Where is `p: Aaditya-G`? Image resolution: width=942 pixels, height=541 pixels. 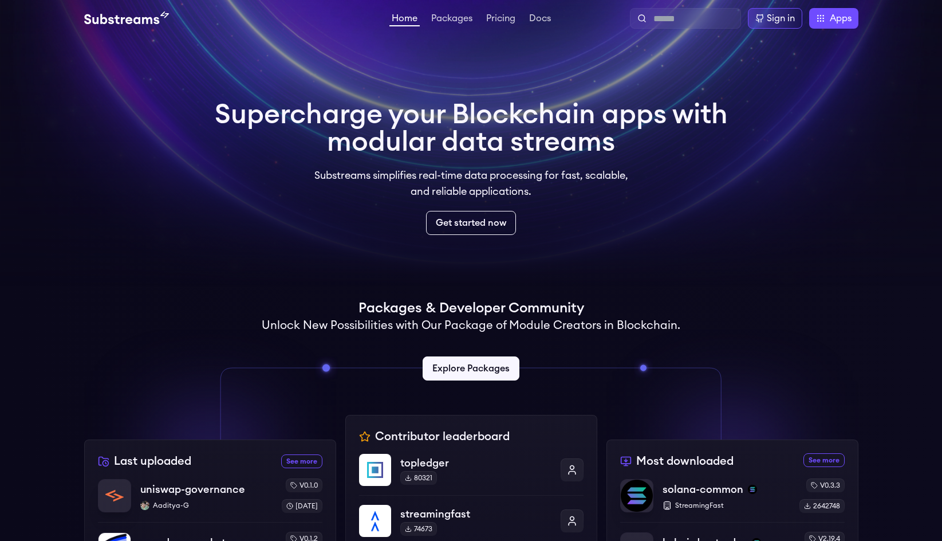
p: Aaditya-G is located at coordinates (206, 505).